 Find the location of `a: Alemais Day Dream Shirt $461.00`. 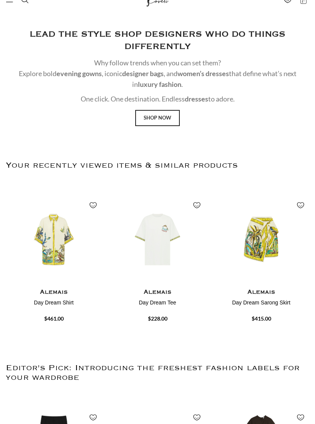

a: Alemais Day Dream Shirt $461.00 is located at coordinates (54, 304).